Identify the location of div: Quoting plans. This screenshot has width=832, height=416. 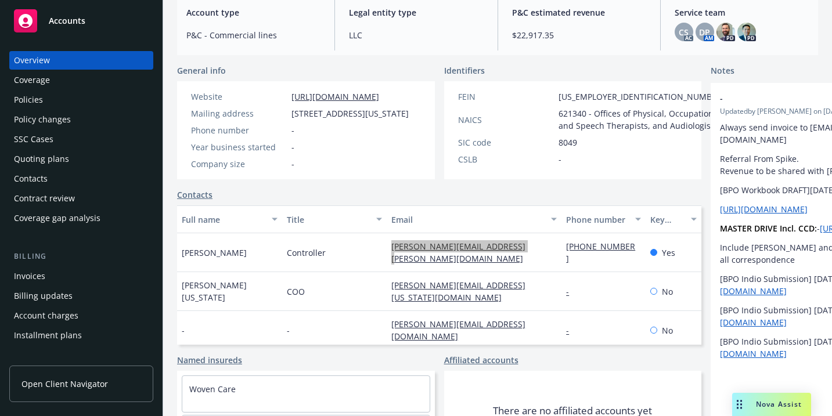
(41, 159).